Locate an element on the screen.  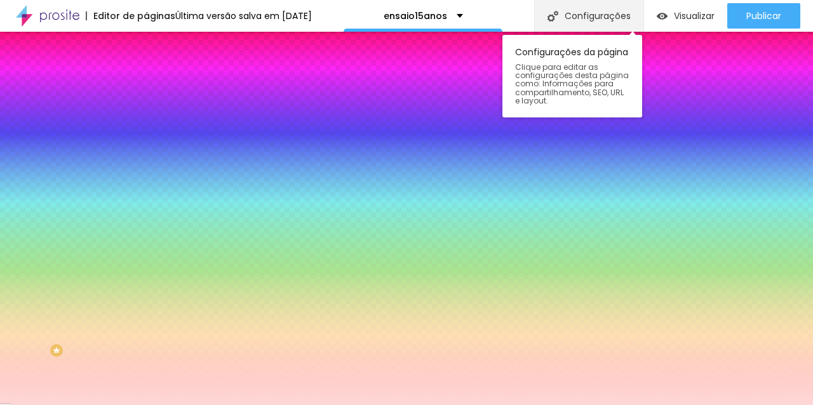
font: Editor de páginas is located at coordinates (134, 16).